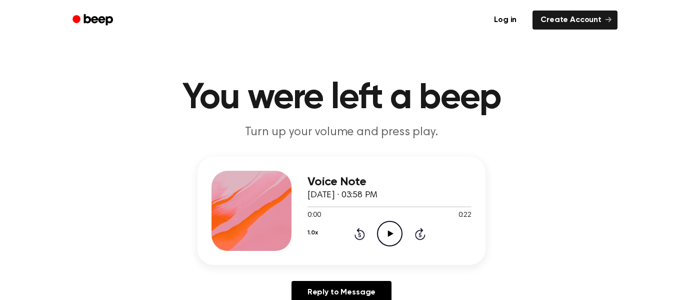  I want to click on button: 1.0x, so click(313, 233).